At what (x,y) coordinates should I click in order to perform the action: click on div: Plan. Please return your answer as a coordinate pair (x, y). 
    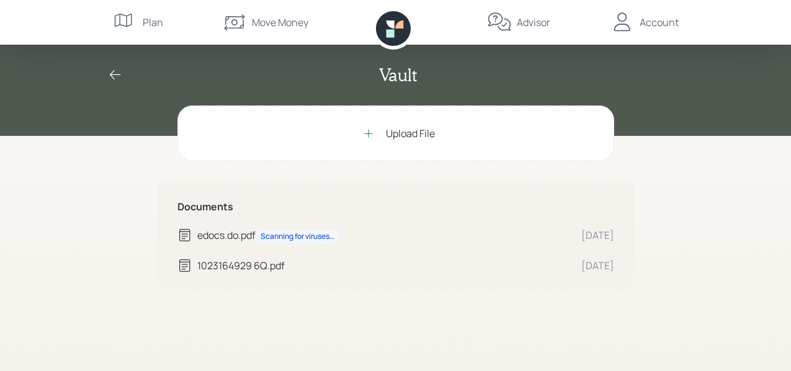
    Looking at the image, I should click on (153, 22).